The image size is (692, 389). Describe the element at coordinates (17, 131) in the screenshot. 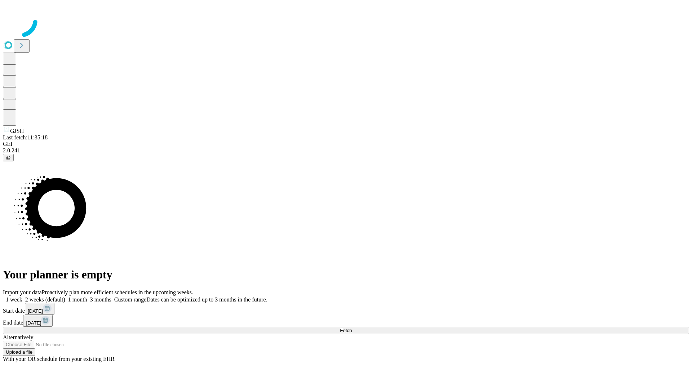

I see `span: GJSH` at that location.